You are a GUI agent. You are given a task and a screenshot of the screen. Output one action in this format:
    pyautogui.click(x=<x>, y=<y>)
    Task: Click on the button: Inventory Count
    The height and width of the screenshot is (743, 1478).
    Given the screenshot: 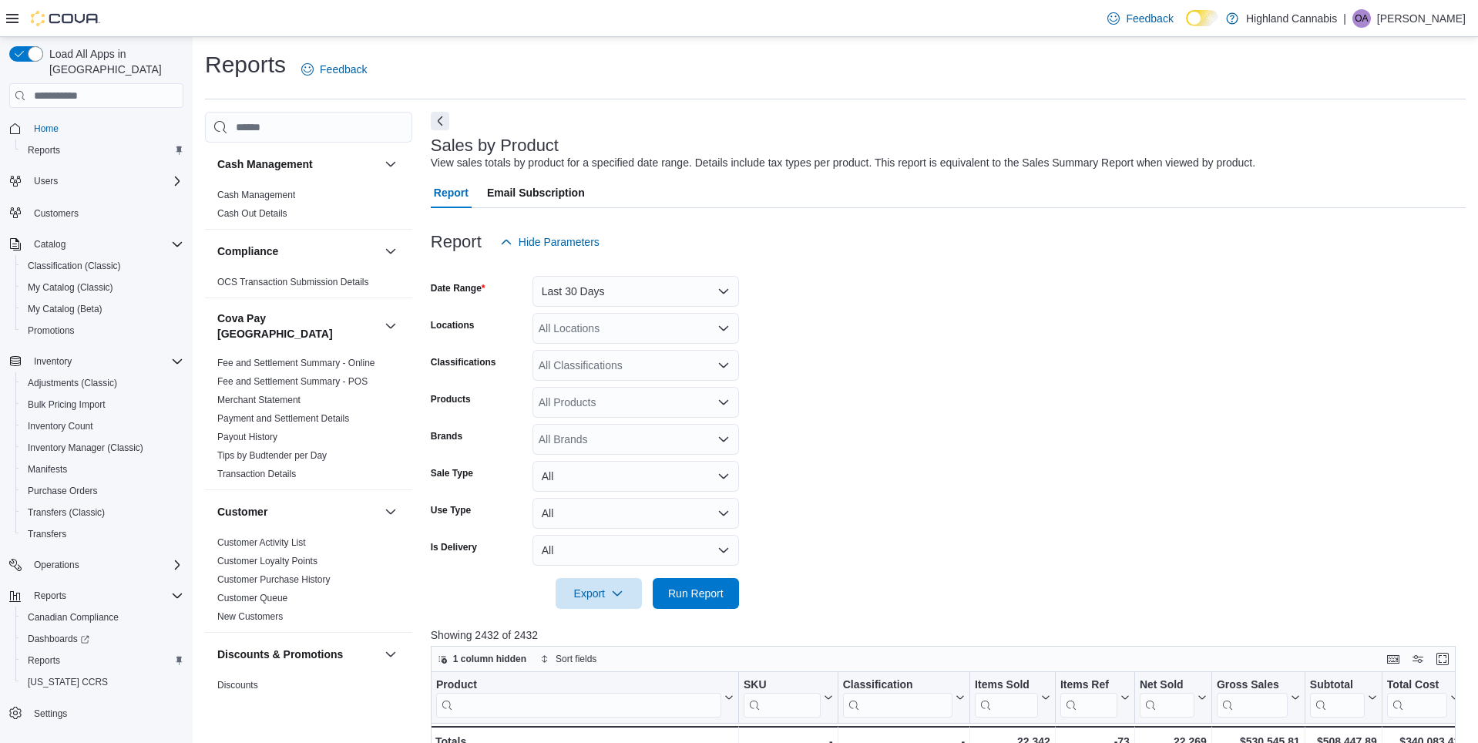 What is the action you would take?
    pyautogui.click(x=102, y=426)
    